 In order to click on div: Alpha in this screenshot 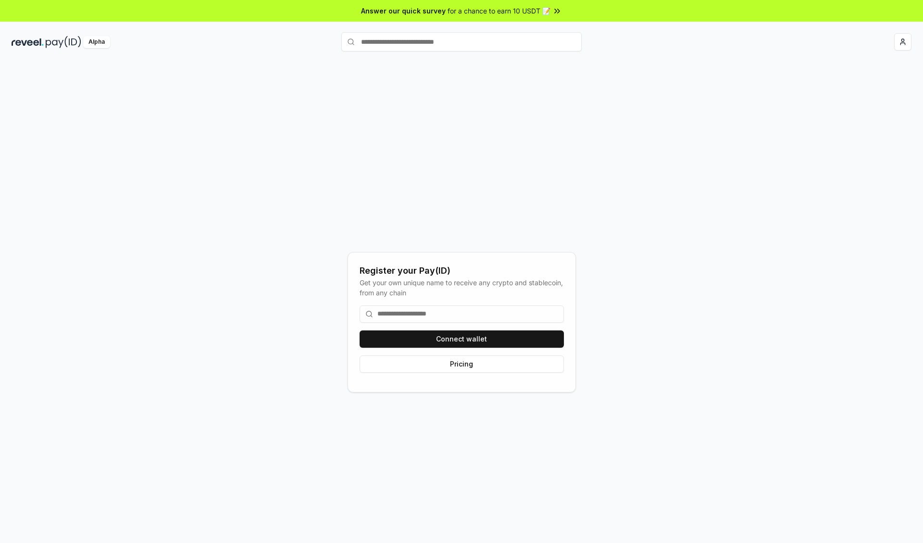, I will do `click(97, 42)`.